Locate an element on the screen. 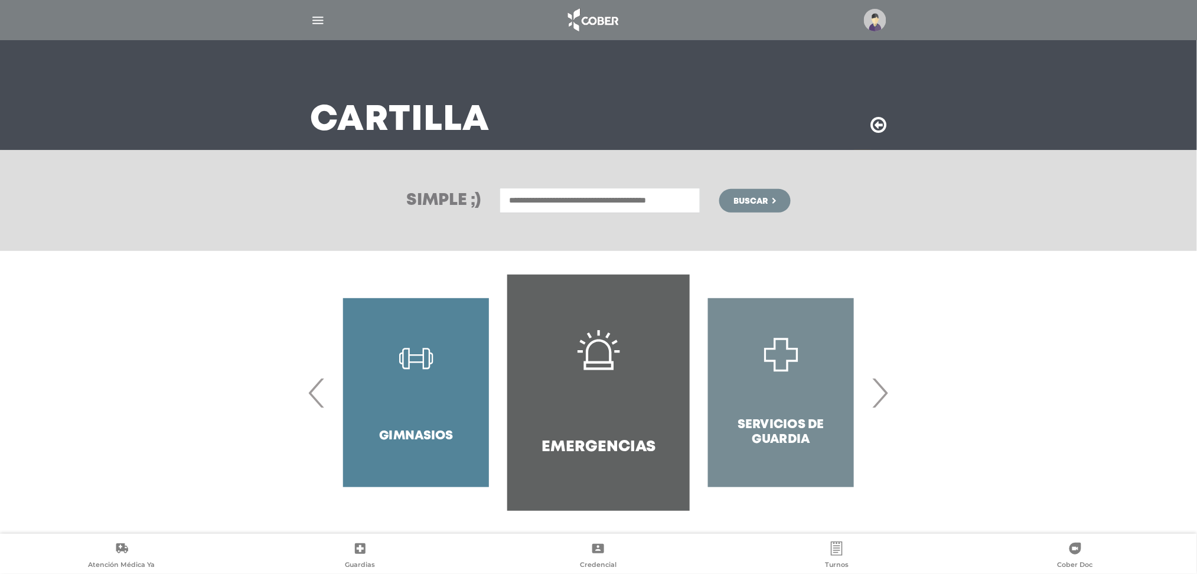 The image size is (1197, 574). button: Buscar is located at coordinates (755, 201).